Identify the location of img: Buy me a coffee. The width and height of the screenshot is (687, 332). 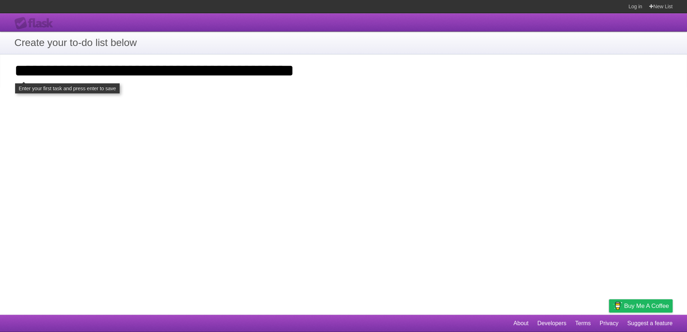
(617, 306).